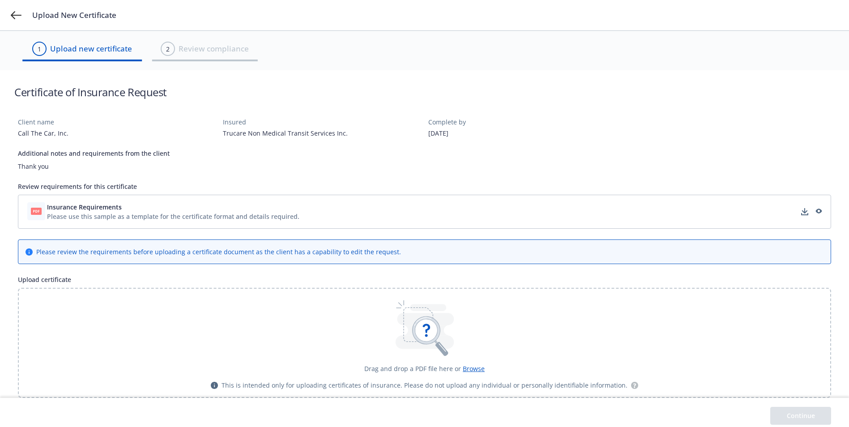 The width and height of the screenshot is (849, 427). I want to click on div: Insured, so click(322, 122).